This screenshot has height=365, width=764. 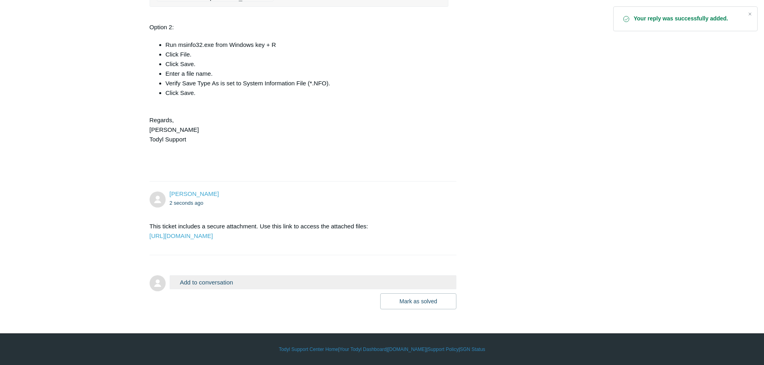 What do you see at coordinates (307, 45) in the screenshot?
I see `li: Run msinfo32.exe from Windows key + R` at bounding box center [307, 45].